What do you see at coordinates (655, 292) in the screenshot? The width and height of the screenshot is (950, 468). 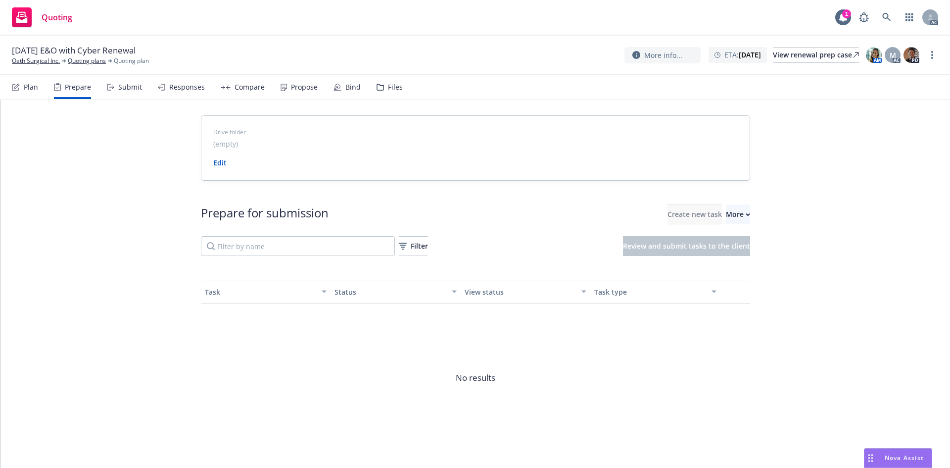 I see `button: Task type` at bounding box center [655, 292].